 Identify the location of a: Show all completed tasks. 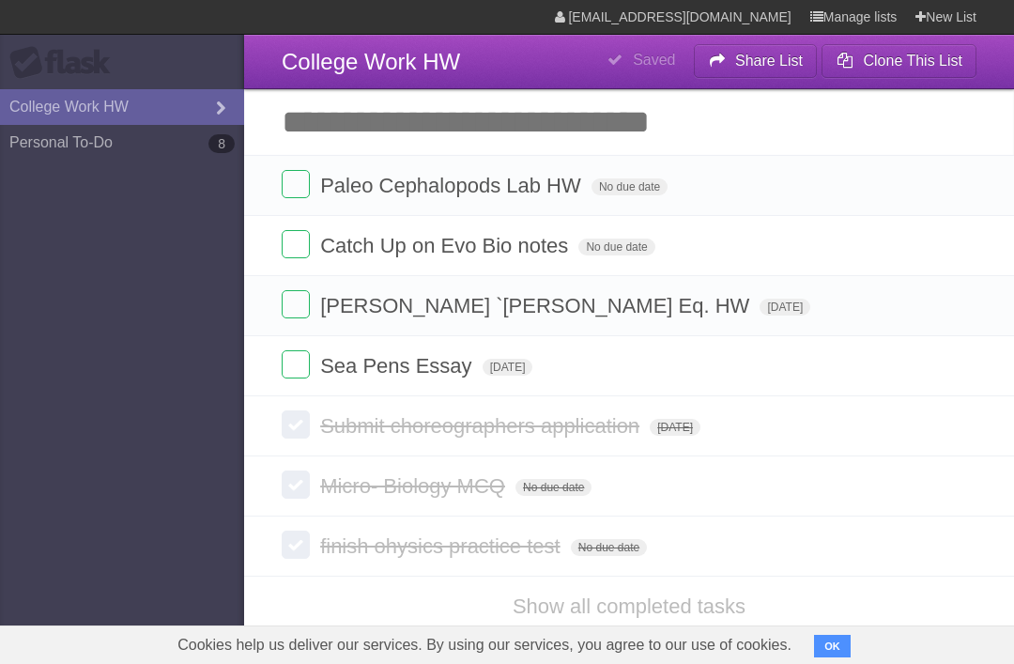
(629, 606).